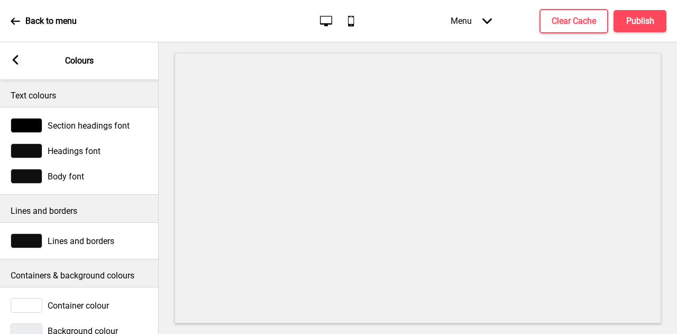 The height and width of the screenshot is (334, 677). Describe the element at coordinates (79, 276) in the screenshot. I see `p: Containers & background colours` at that location.